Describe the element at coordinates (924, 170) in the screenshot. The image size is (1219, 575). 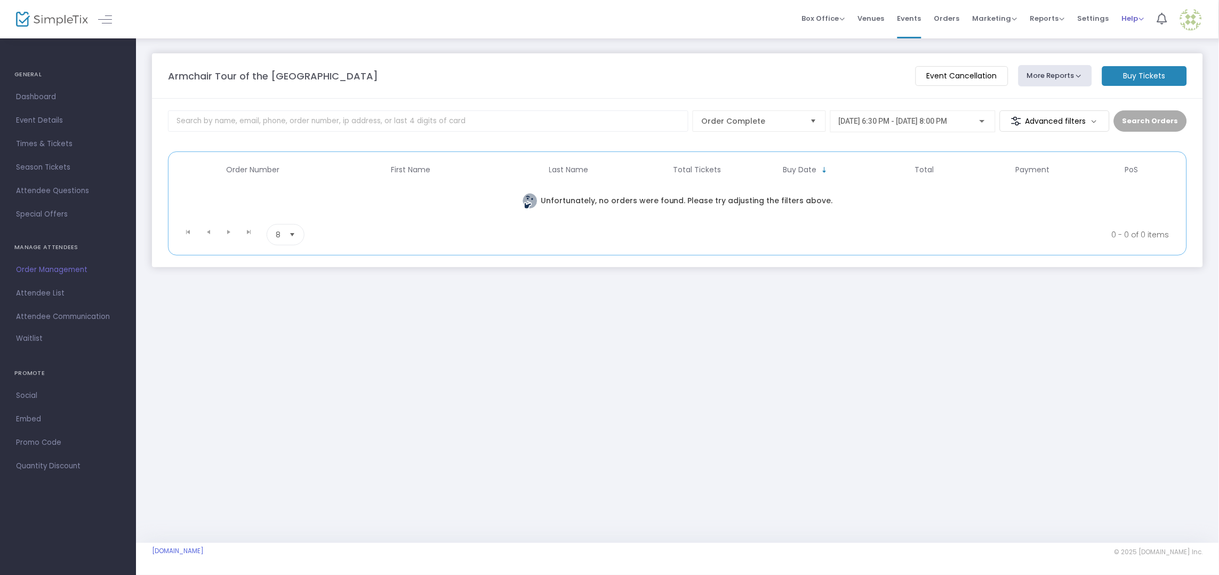
I see `span: Total` at that location.